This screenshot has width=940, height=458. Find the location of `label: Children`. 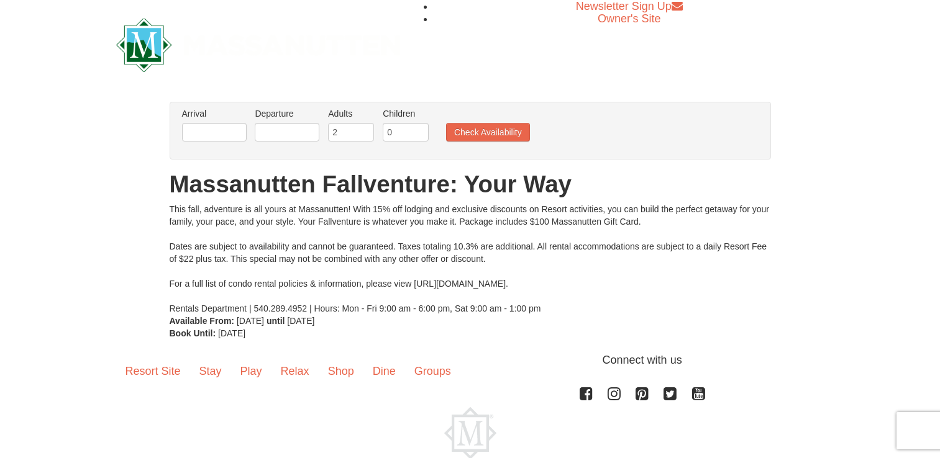

label: Children is located at coordinates (406, 114).